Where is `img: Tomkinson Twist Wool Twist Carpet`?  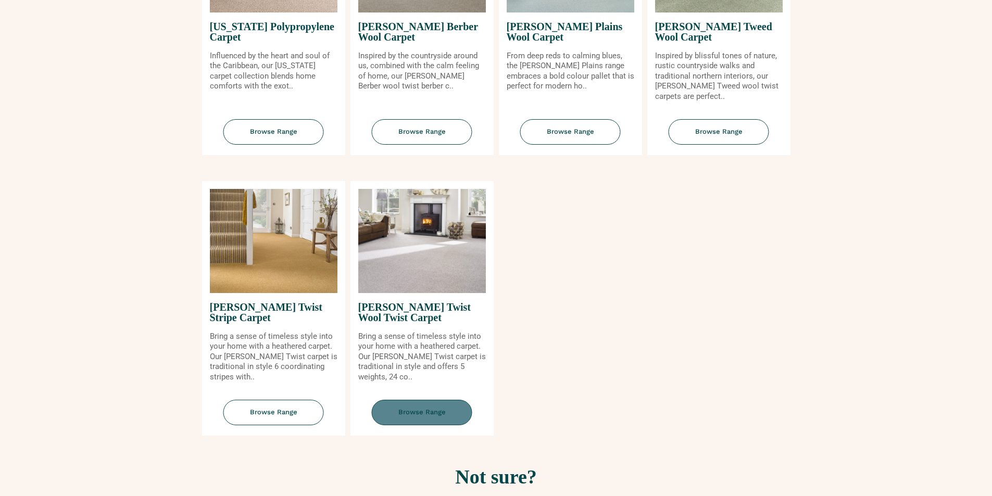
img: Tomkinson Twist Wool Twist Carpet is located at coordinates (422, 241).